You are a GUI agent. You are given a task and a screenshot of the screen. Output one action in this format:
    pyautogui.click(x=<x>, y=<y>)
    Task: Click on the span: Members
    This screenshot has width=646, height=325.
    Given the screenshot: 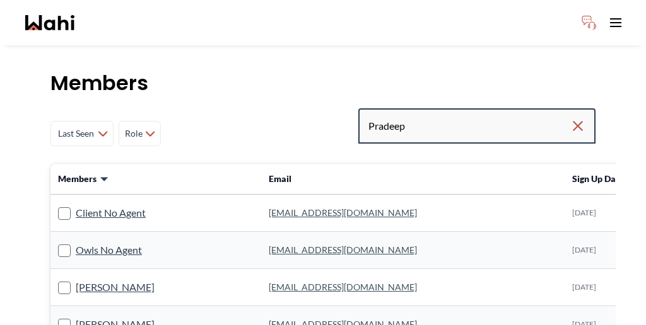 What is the action you would take?
    pyautogui.click(x=77, y=179)
    